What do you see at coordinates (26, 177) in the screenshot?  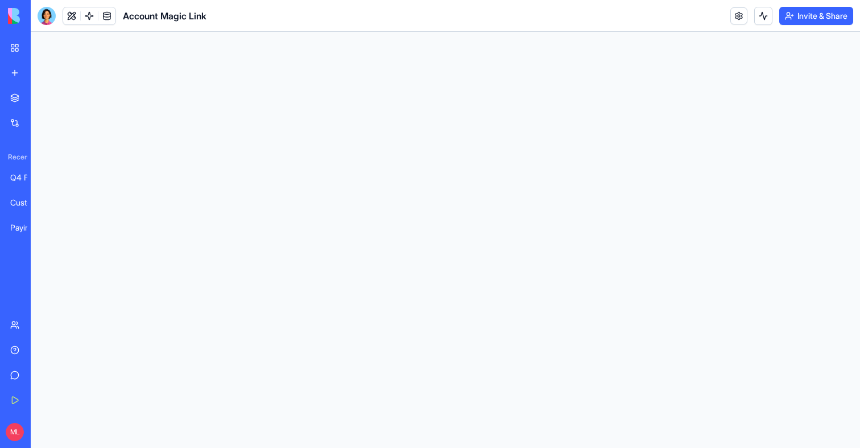 I see `div: Q4 Project Tracker` at bounding box center [26, 177].